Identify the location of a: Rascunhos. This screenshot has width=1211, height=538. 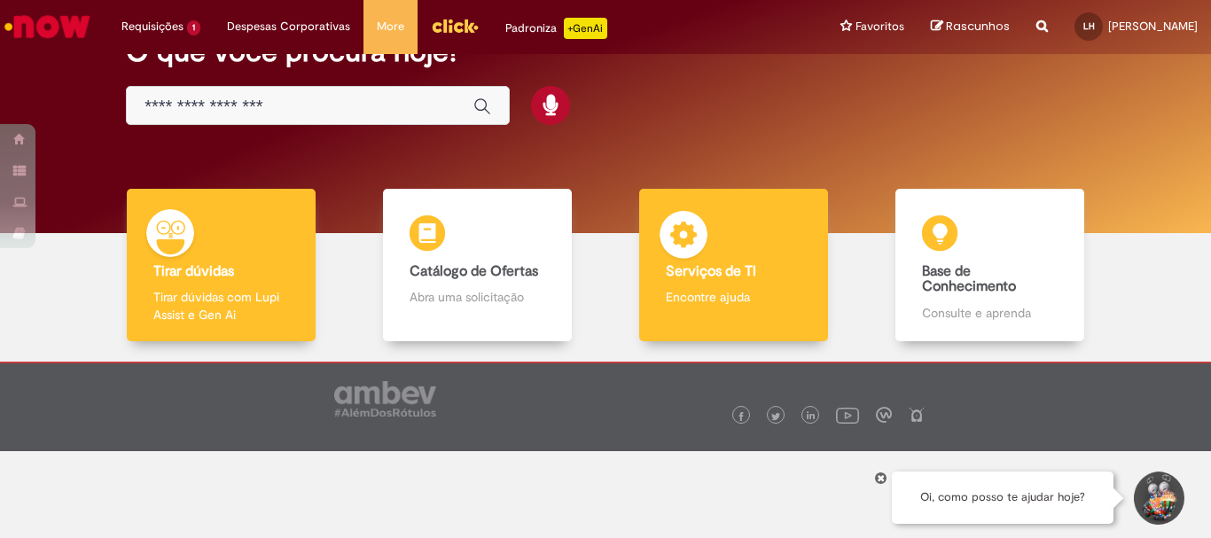
(970, 27).